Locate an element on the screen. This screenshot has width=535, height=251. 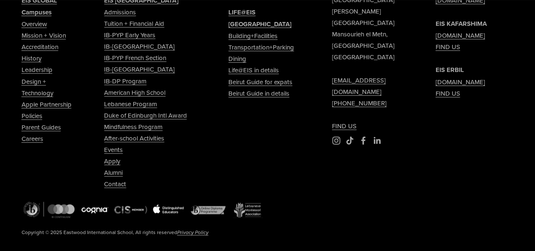
a: Apply is located at coordinates (112, 161).